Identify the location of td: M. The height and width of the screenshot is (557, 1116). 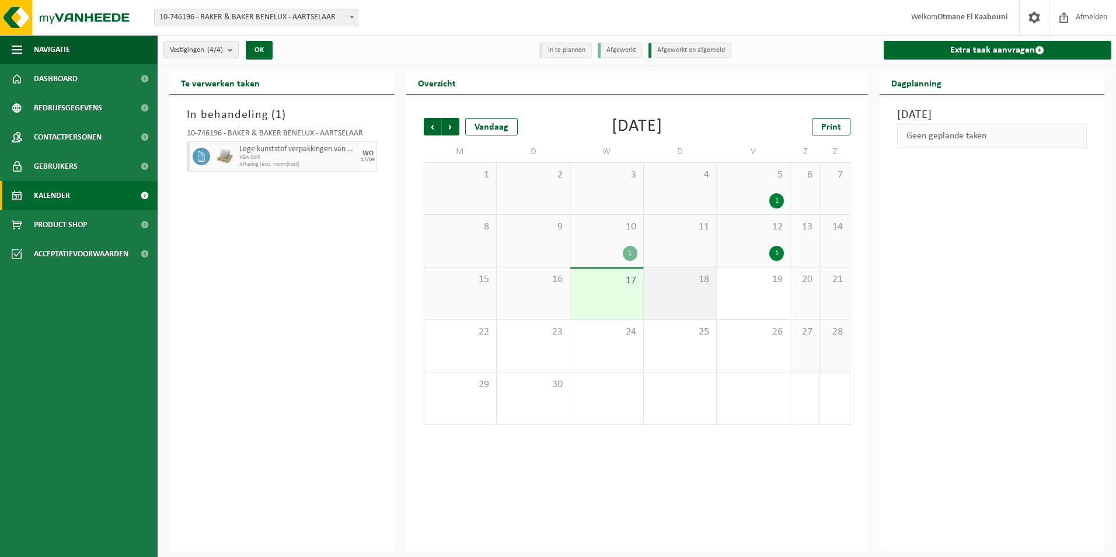
(460, 152).